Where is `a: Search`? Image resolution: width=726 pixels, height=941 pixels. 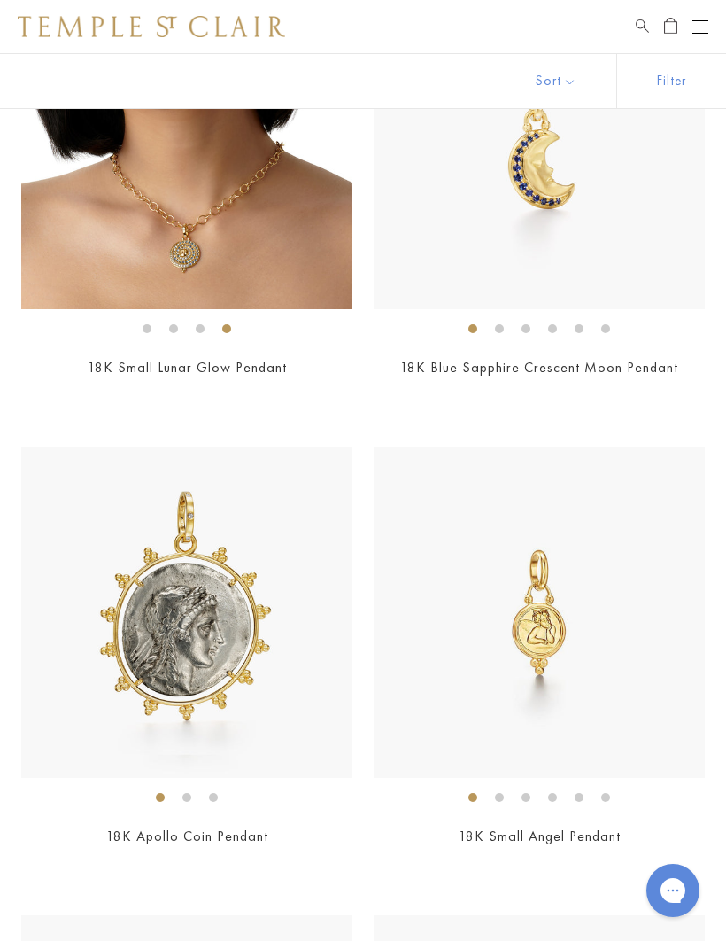
a: Search is located at coordinates (642, 27).